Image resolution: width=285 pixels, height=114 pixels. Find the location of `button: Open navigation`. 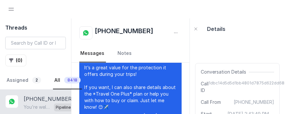

button: Open navigation is located at coordinates (11, 9).